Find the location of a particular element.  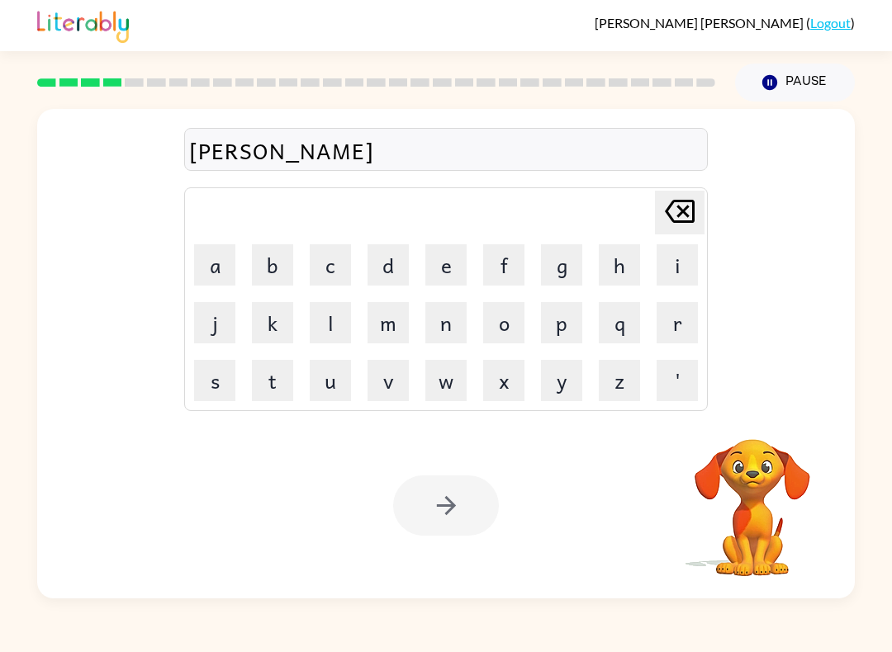

video: Your browser must support playing .mp4 files to use Literably. Please try using another browser. is located at coordinates (752, 496).